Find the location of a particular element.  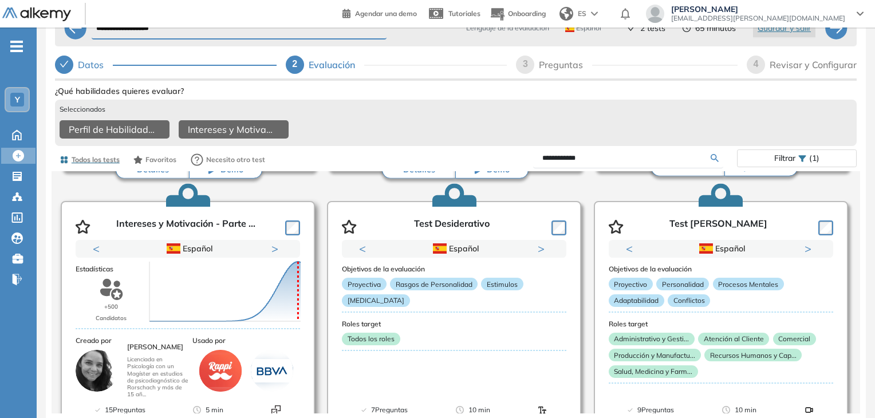

div: Preguntas is located at coordinates (565, 65).